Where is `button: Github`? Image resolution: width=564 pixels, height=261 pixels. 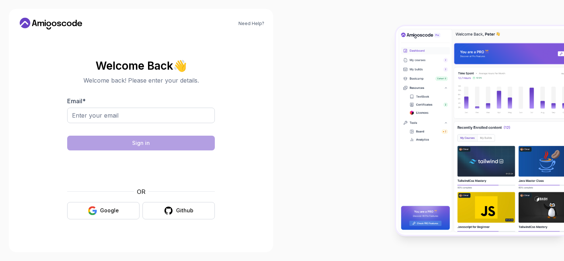
button: Github is located at coordinates (179, 211).